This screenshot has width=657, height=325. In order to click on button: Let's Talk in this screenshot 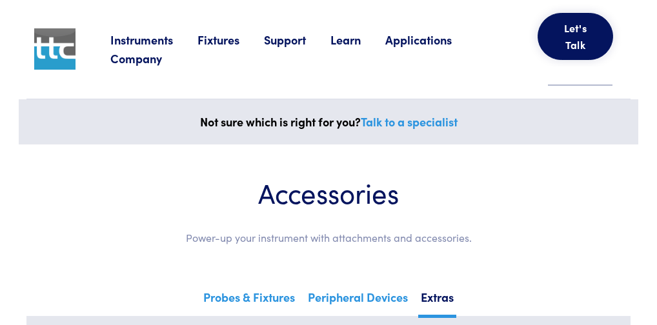, I will do `click(576, 36)`.